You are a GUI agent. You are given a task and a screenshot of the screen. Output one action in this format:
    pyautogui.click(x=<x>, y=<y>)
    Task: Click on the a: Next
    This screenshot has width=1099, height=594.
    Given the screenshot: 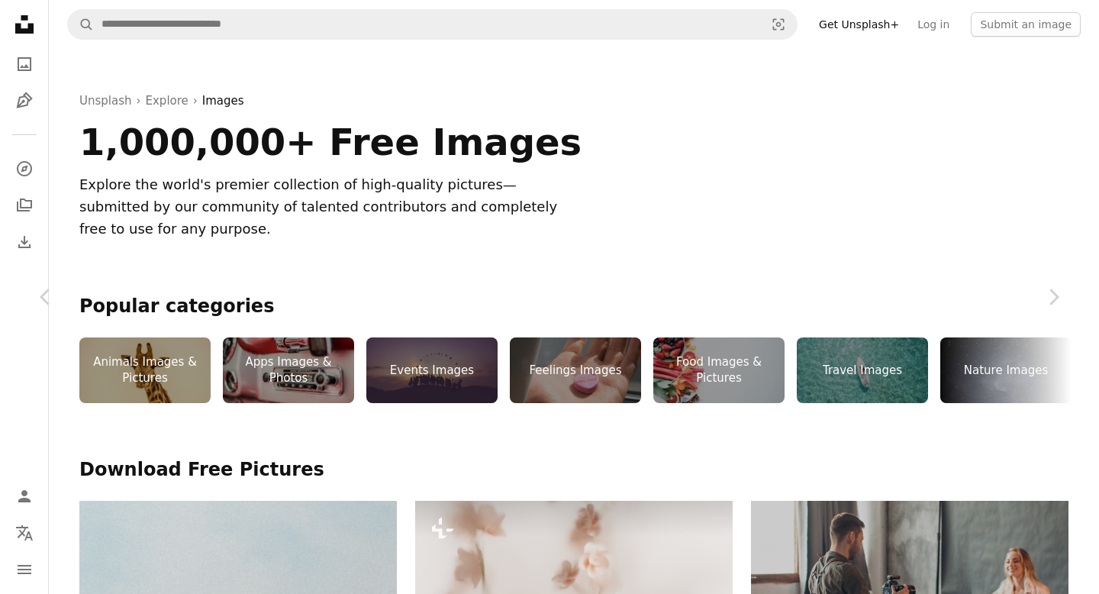 What is the action you would take?
    pyautogui.click(x=1053, y=297)
    